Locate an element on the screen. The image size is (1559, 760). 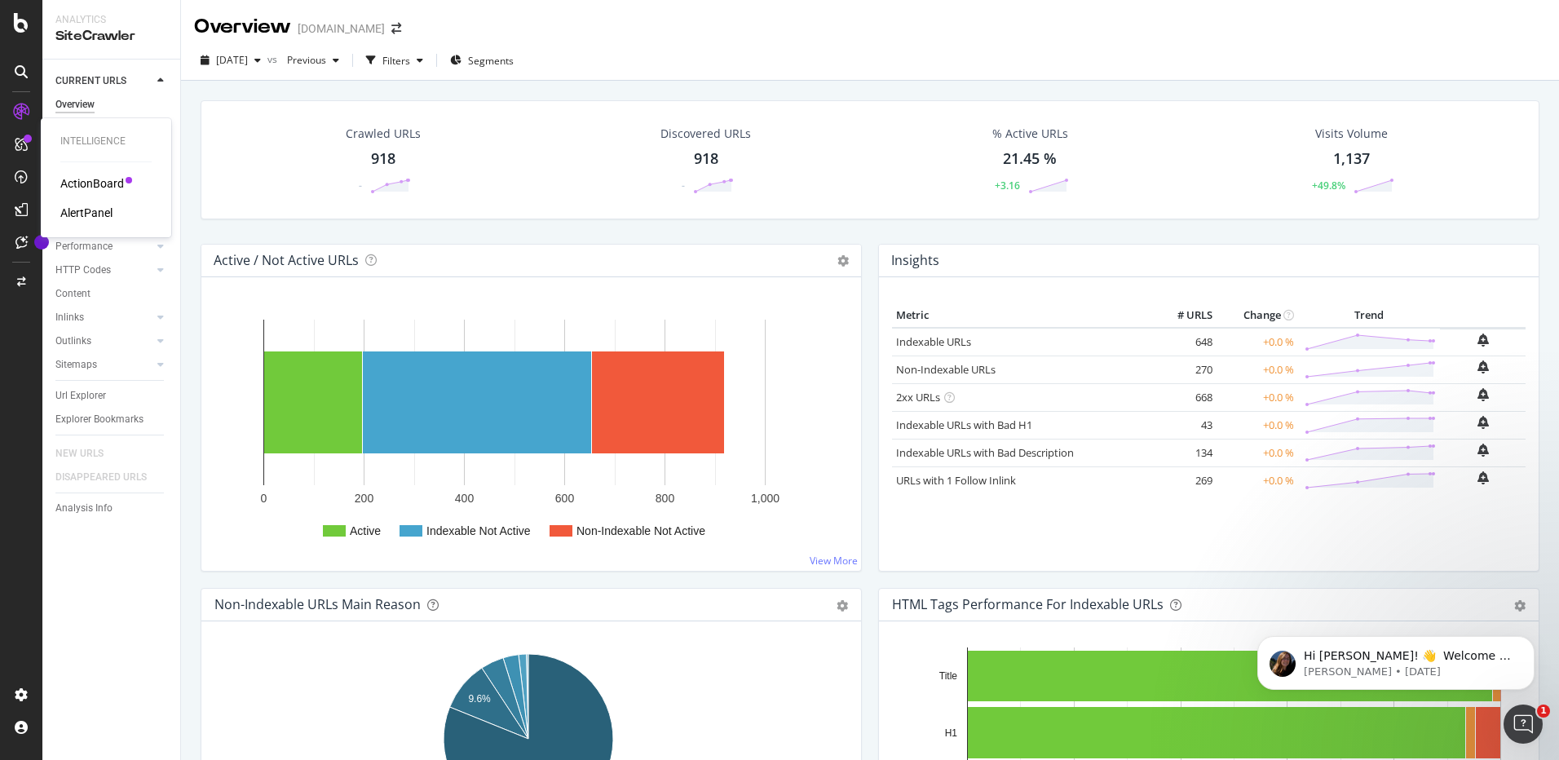
td: 270 is located at coordinates (1184, 369).